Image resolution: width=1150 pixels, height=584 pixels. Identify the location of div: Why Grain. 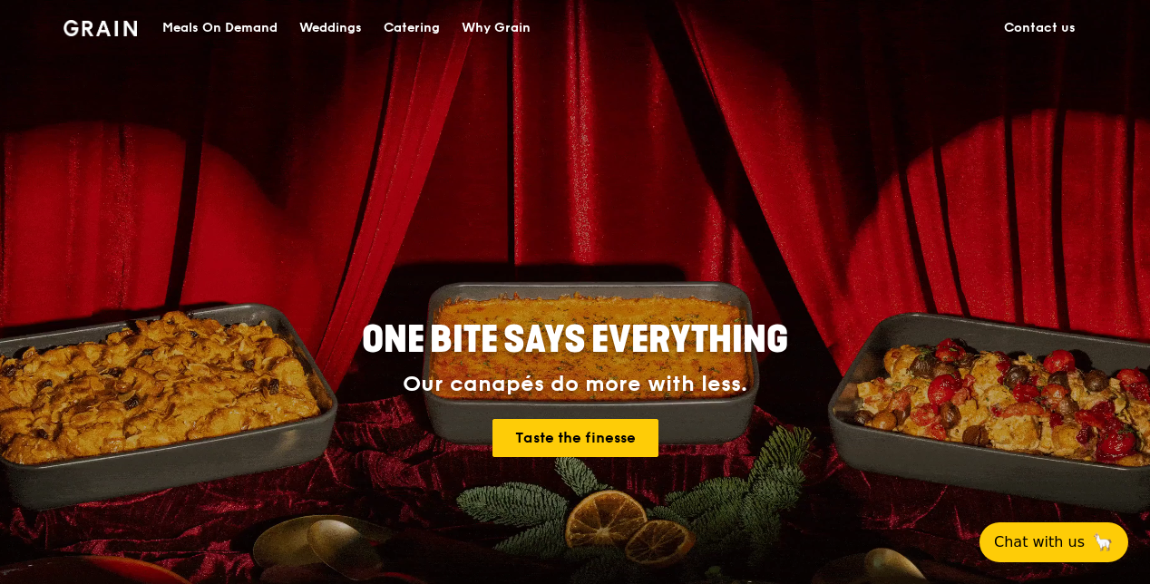
(496, 28).